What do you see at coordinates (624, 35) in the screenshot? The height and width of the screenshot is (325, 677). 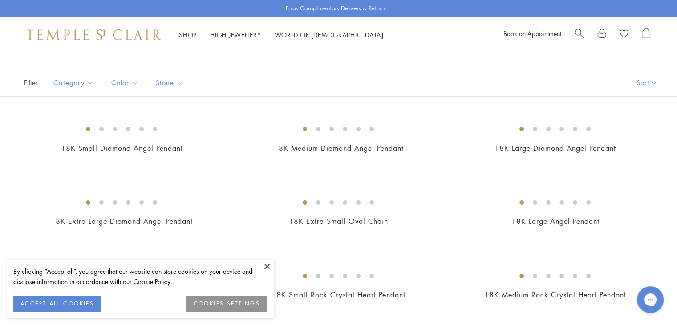 I see `a: View Wishlist` at bounding box center [624, 35].